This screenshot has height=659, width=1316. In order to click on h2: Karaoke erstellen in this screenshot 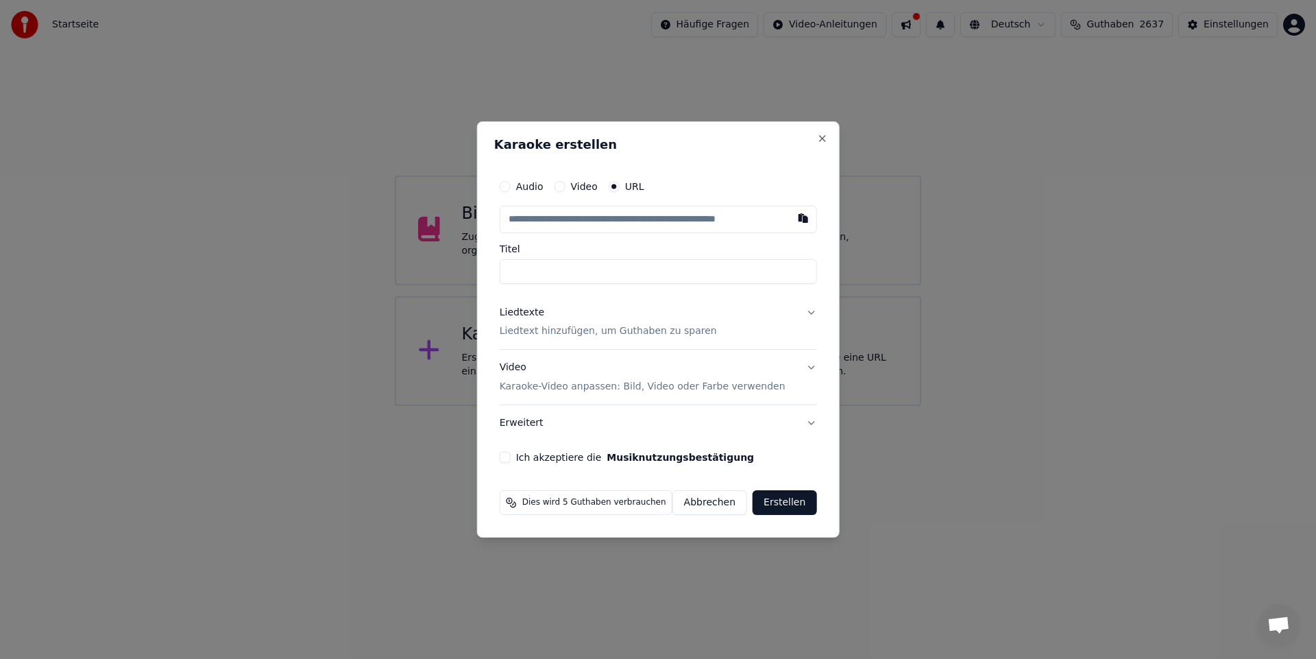, I will do `click(658, 145)`.